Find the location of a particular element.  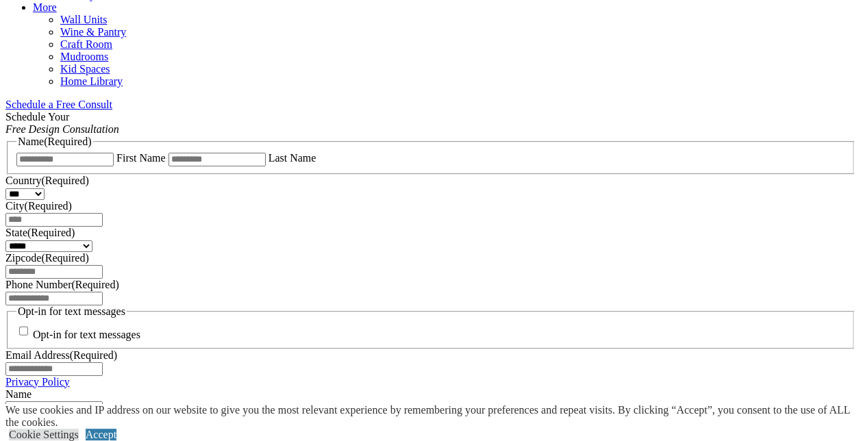

a: Wall Units is located at coordinates (84, 19).